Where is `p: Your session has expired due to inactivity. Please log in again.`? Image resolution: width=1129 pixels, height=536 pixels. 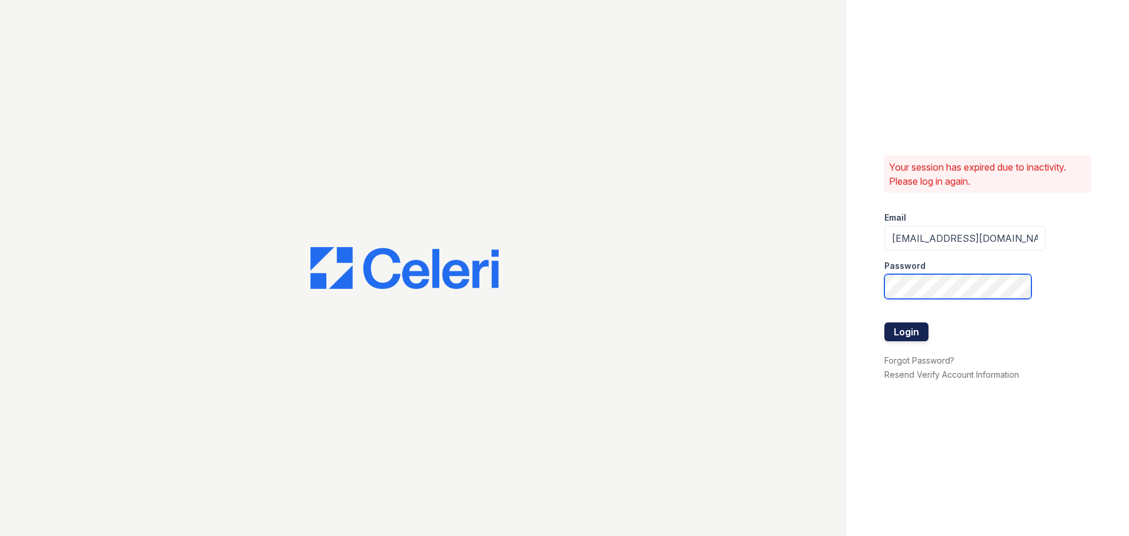 p: Your session has expired due to inactivity. Please log in again. is located at coordinates (988, 174).